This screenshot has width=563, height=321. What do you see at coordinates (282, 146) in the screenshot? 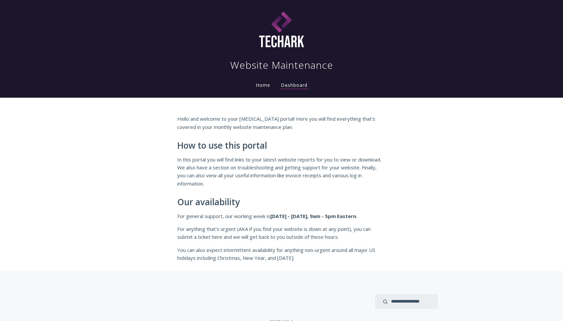
I see `h2: How to use this portal` at bounding box center [282, 146].